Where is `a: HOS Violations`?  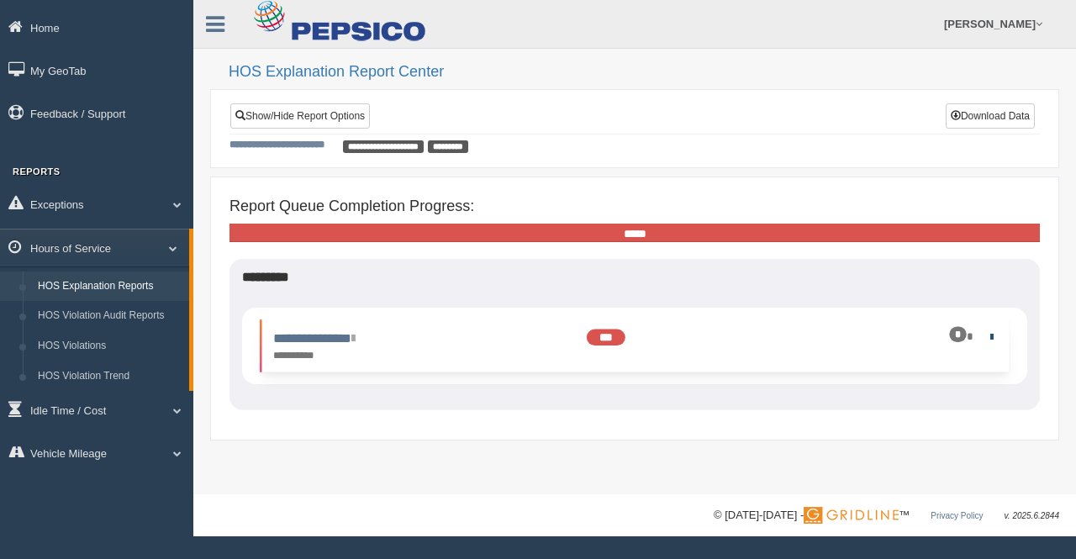 a: HOS Violations is located at coordinates (109, 346).